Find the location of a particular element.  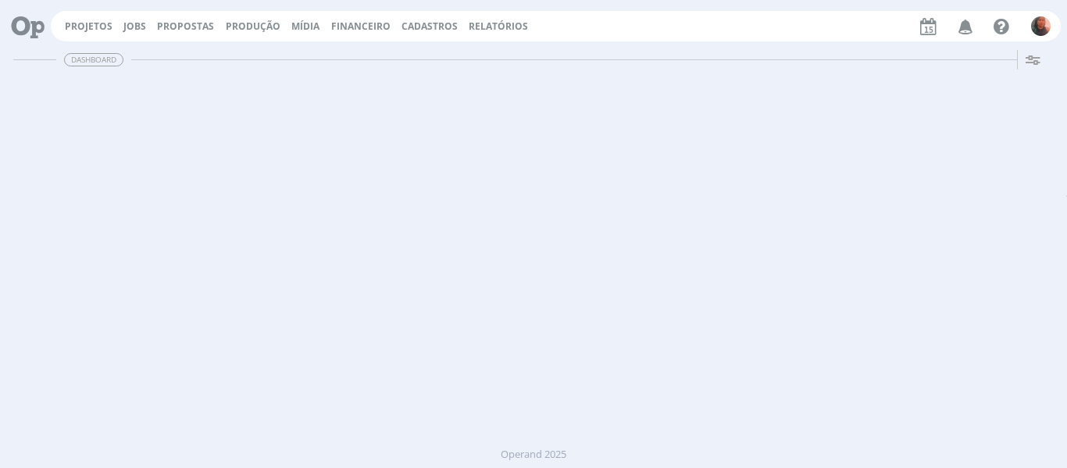

a: Relatórios is located at coordinates (498, 26).